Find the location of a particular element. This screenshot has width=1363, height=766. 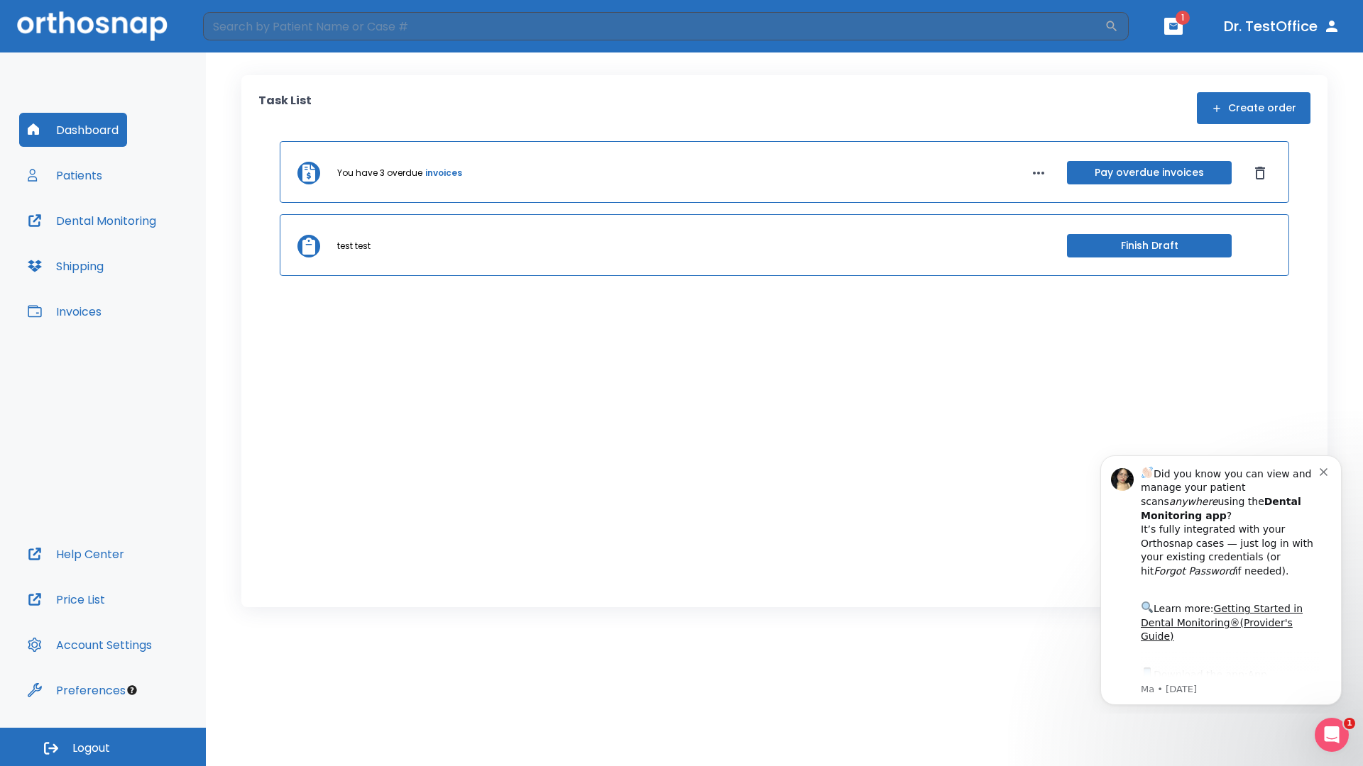

b: Dental Monitoring app is located at coordinates (142, 66).